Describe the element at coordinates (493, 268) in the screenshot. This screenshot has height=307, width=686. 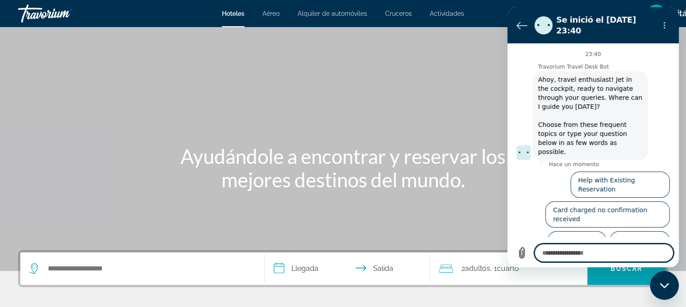
I see `font: , 1` at that location.